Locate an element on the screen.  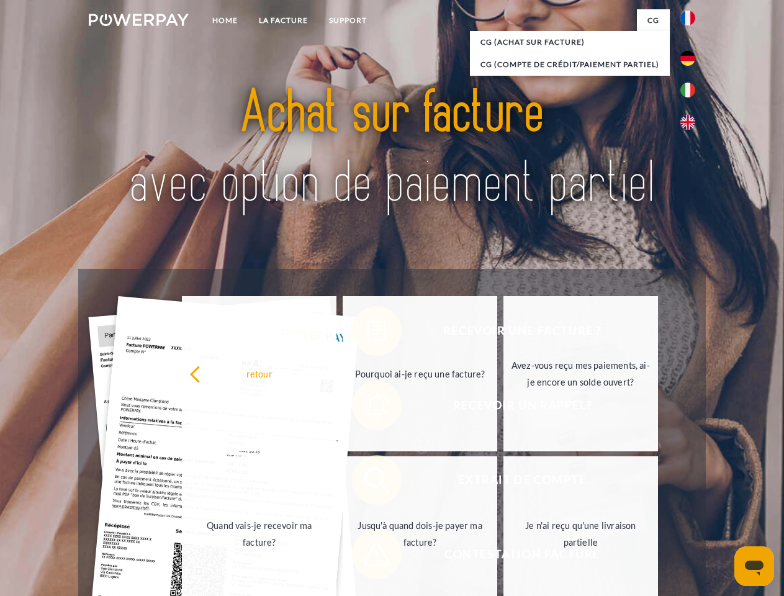
img: title-powerpay_fr.svg is located at coordinates (392, 148).